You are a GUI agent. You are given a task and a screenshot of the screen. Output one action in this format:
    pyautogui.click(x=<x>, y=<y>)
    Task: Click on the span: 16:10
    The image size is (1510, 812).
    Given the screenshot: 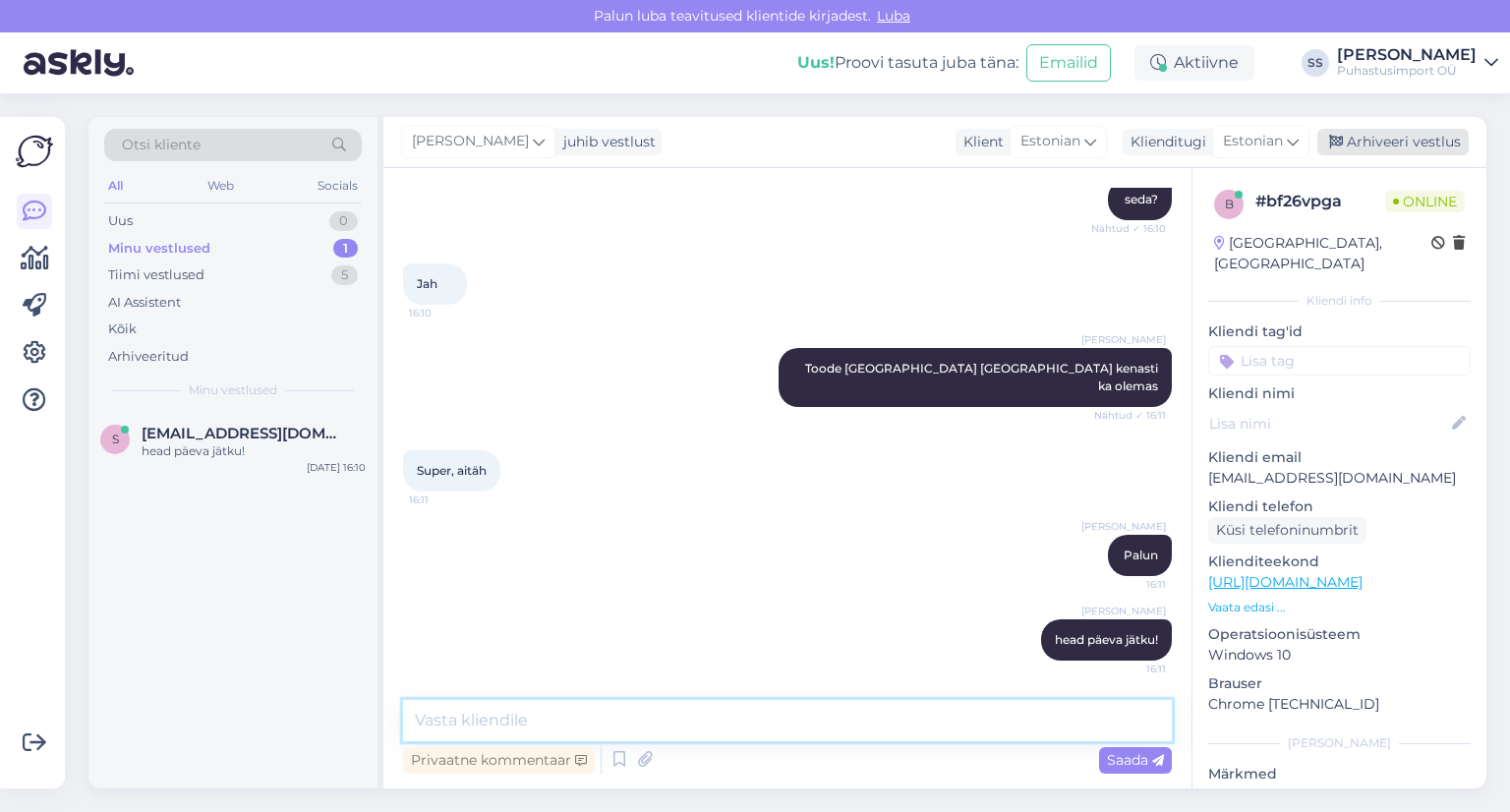 What is the action you would take?
    pyautogui.click(x=445, y=313)
    